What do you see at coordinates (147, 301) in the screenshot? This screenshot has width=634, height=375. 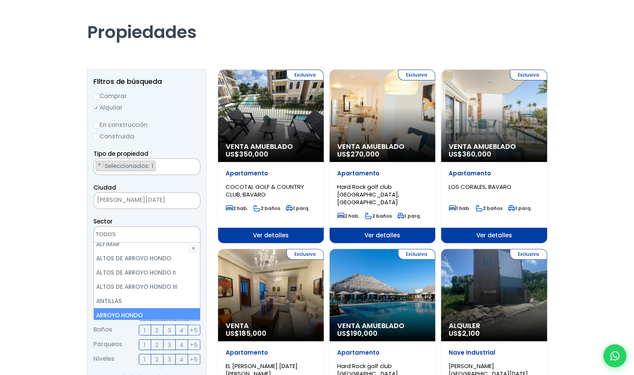 I see `li: ANTILLAS` at bounding box center [147, 301].